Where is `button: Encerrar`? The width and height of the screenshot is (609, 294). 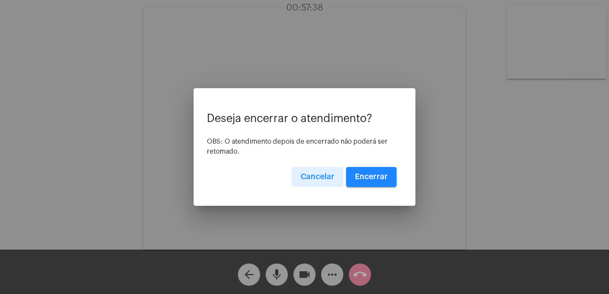 button: Encerrar is located at coordinates (371, 177).